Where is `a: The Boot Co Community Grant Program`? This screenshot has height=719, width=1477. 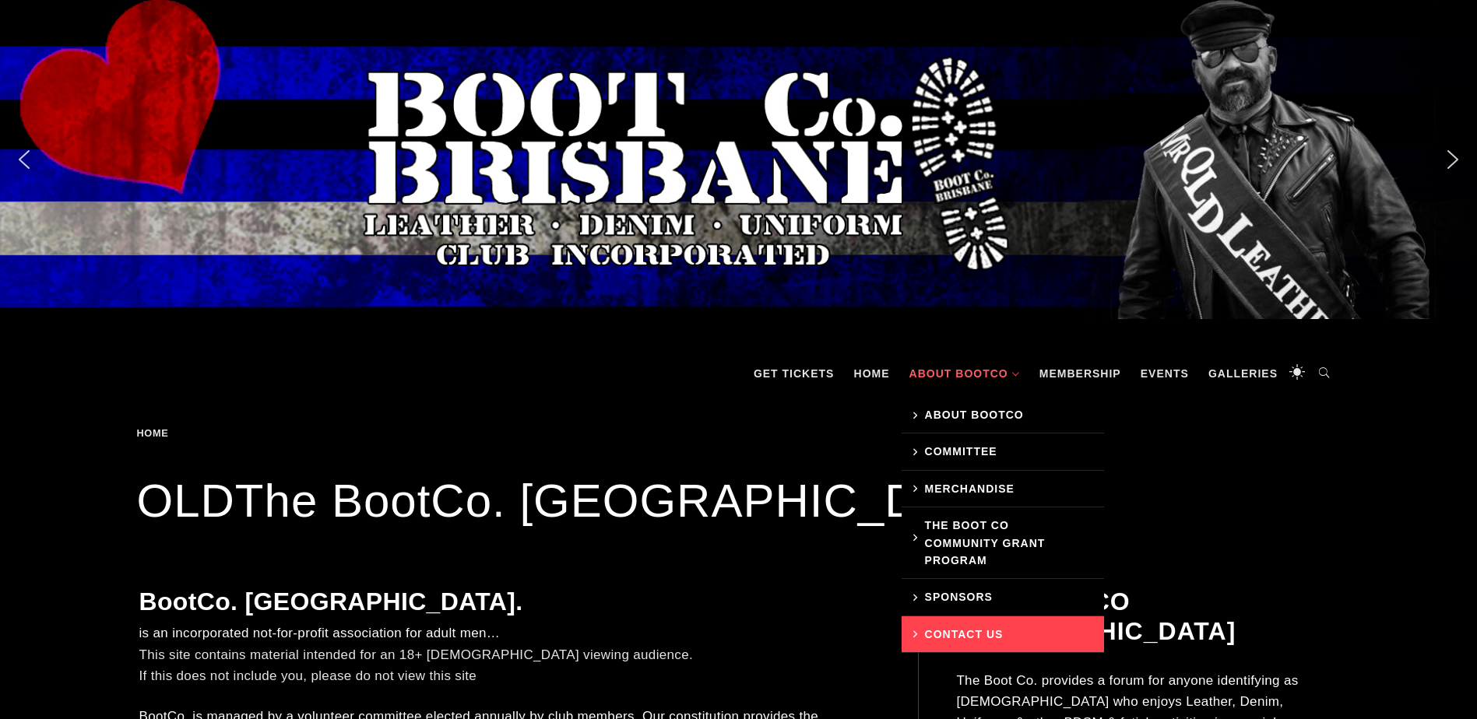
a: The Boot Co Community Grant Program is located at coordinates (1003, 543).